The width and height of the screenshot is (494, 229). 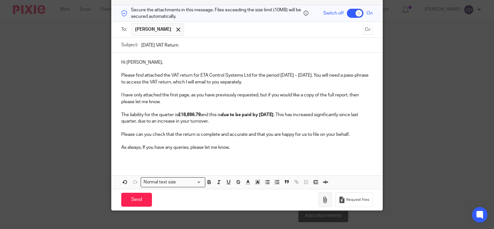 What do you see at coordinates (173, 182) in the screenshot?
I see `div: Search for option` at bounding box center [173, 182].